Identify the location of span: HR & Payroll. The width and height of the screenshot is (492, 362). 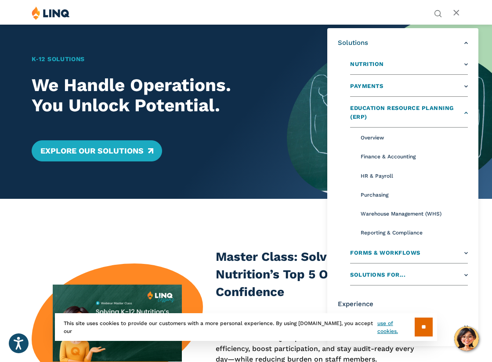
(377, 176).